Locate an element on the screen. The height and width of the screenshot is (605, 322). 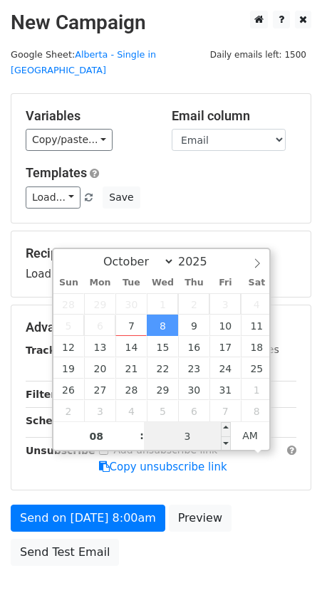
span: October 29, 2025 is located at coordinates (162, 389).